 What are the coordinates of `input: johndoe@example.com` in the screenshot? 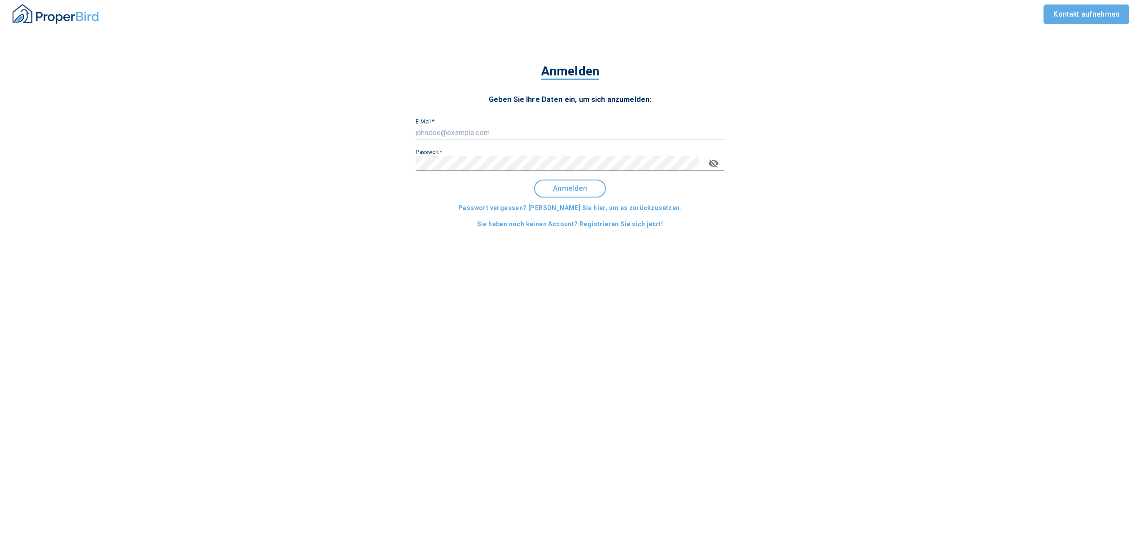 It's located at (570, 133).